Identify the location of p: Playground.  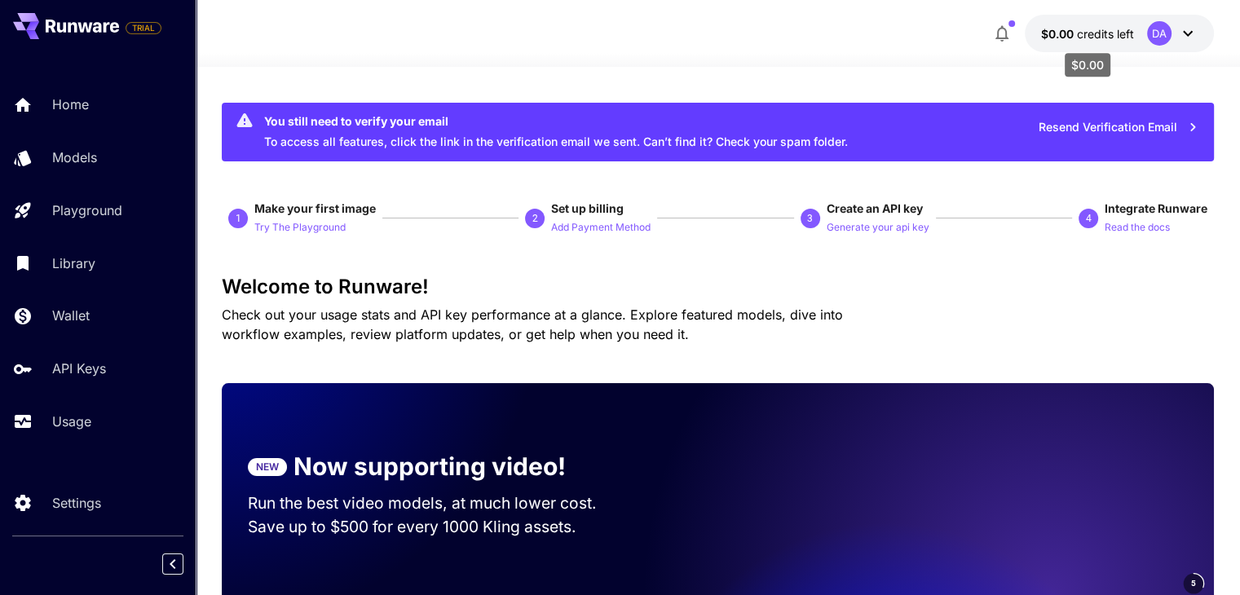
(87, 210).